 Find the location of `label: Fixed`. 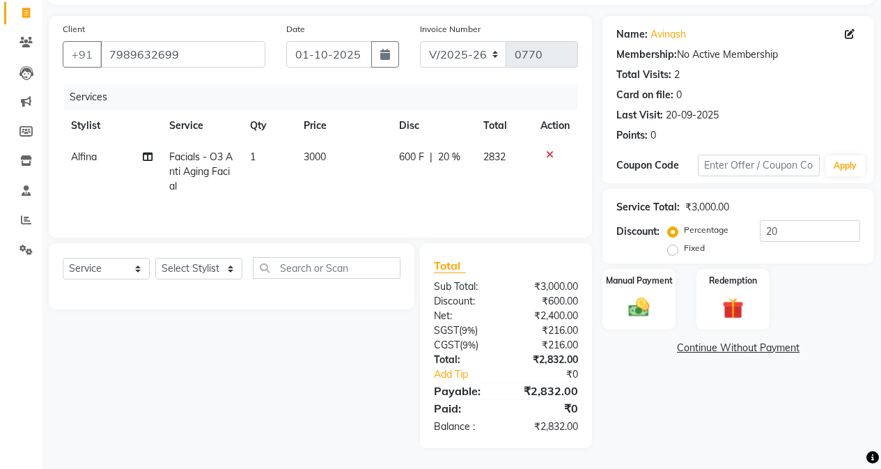

label: Fixed is located at coordinates (694, 248).